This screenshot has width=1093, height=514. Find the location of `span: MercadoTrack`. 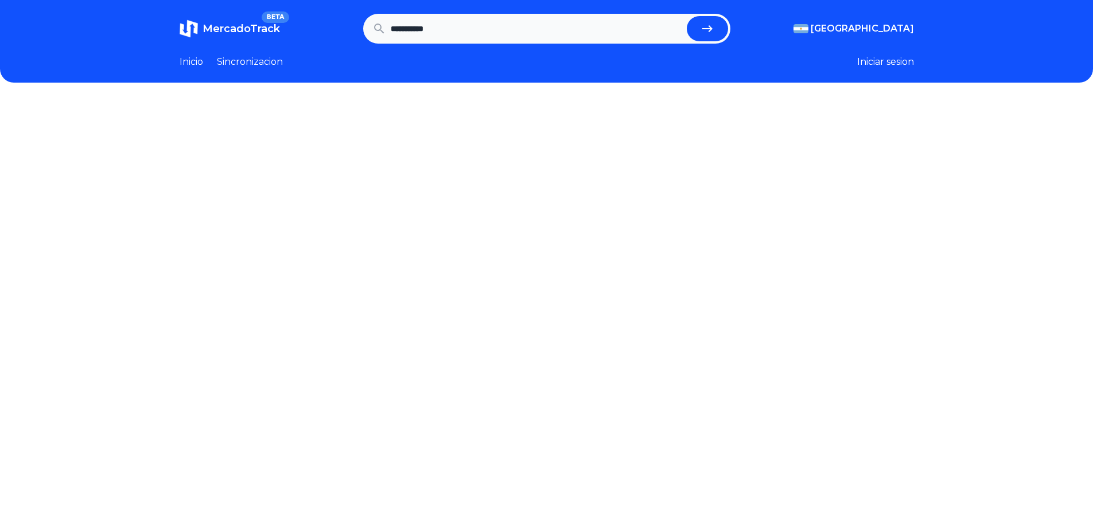

span: MercadoTrack is located at coordinates (241, 29).